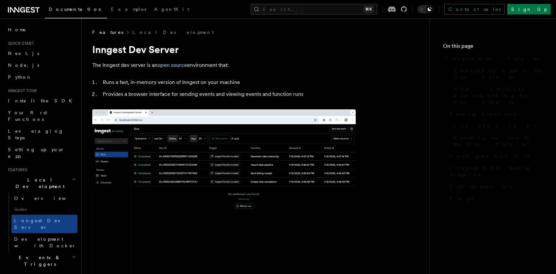 Image resolution: width=556 pixels, height=274 pixels. Describe the element at coordinates (497, 126) in the screenshot. I see `span: Invoke via UI` at that location.